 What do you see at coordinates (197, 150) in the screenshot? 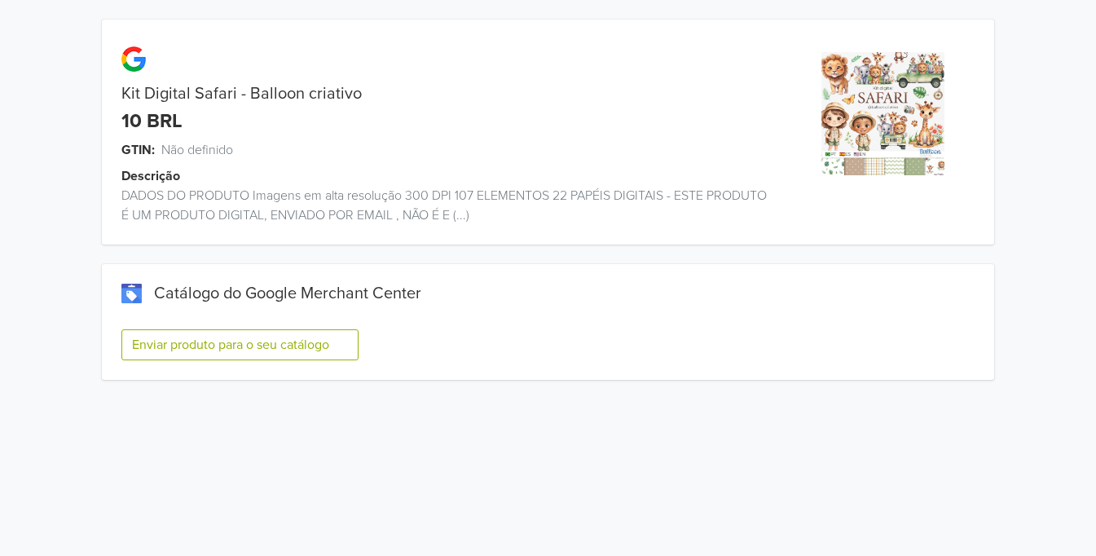
I see `span: Não definido` at bounding box center [197, 150].